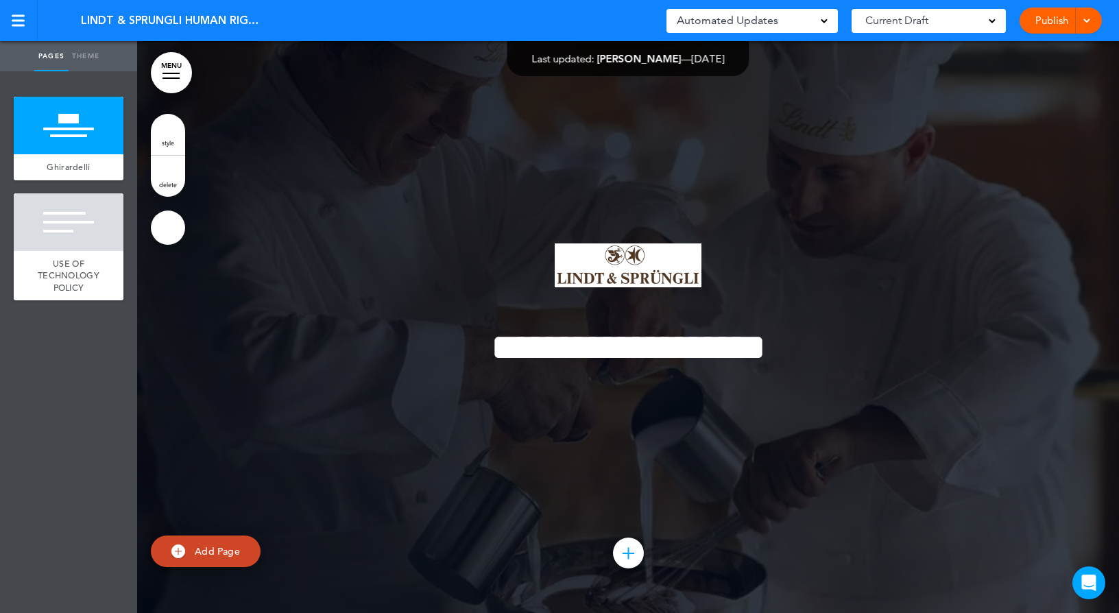 Image resolution: width=1119 pixels, height=613 pixels. I want to click on a: style, so click(168, 134).